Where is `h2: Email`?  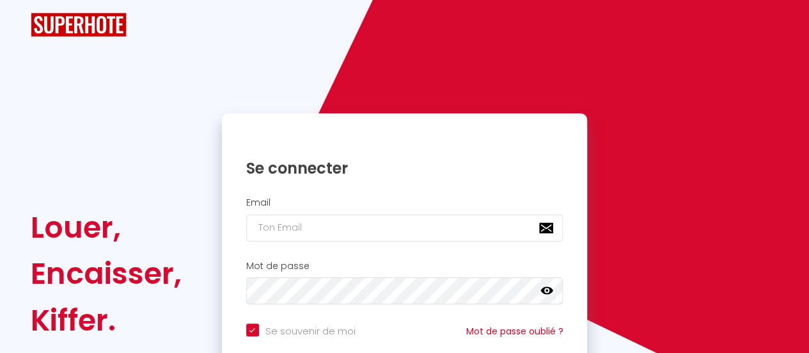 h2: Email is located at coordinates (405, 202).